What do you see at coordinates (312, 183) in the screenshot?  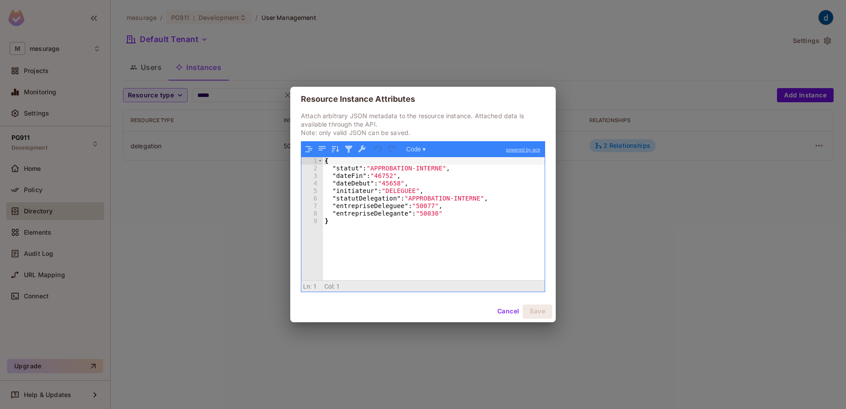 I see `div: 4` at bounding box center [312, 183].